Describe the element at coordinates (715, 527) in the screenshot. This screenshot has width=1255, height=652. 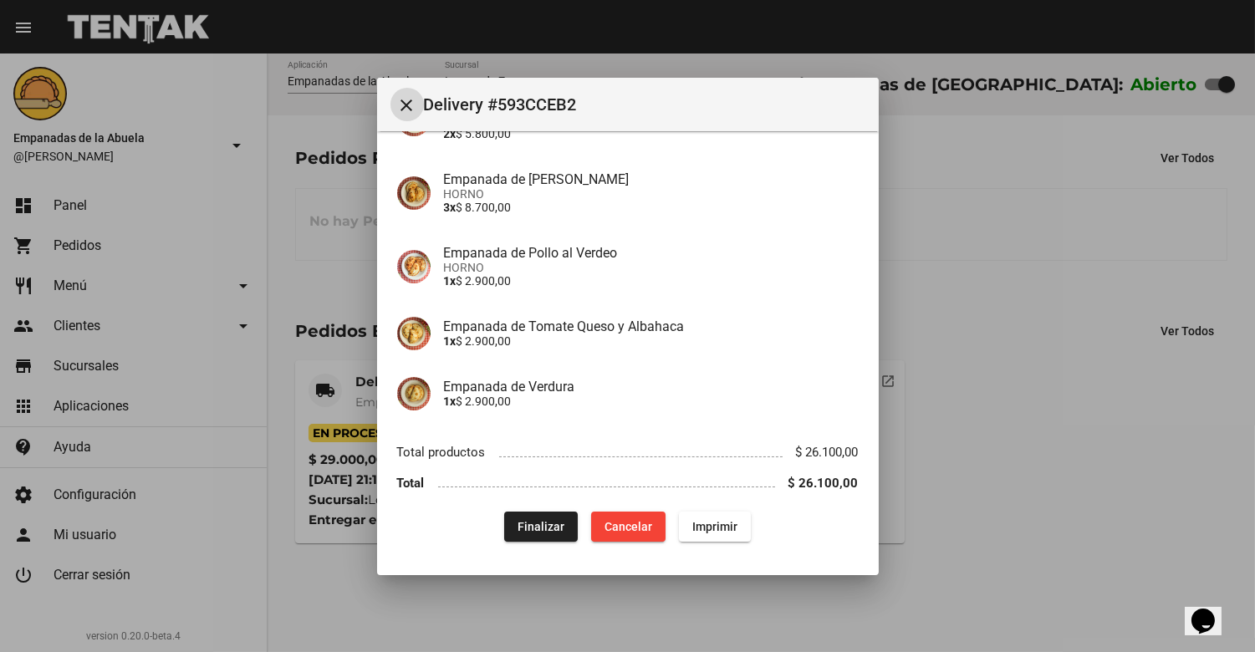
I see `button: Imprimir` at that location.